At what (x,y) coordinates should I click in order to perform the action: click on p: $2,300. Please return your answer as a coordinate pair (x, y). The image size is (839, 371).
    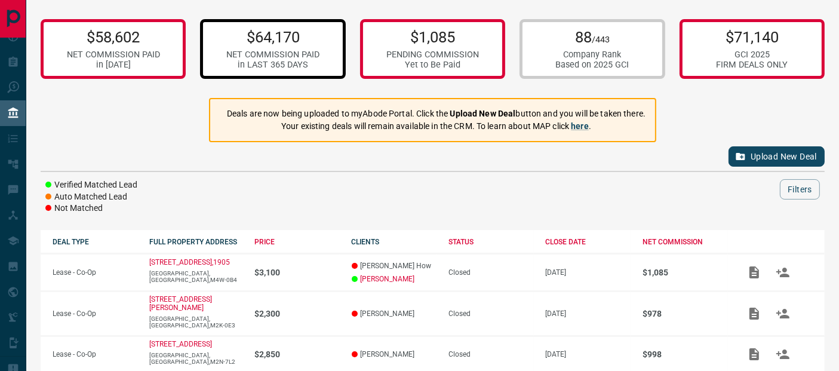
    Looking at the image, I should click on (297, 314).